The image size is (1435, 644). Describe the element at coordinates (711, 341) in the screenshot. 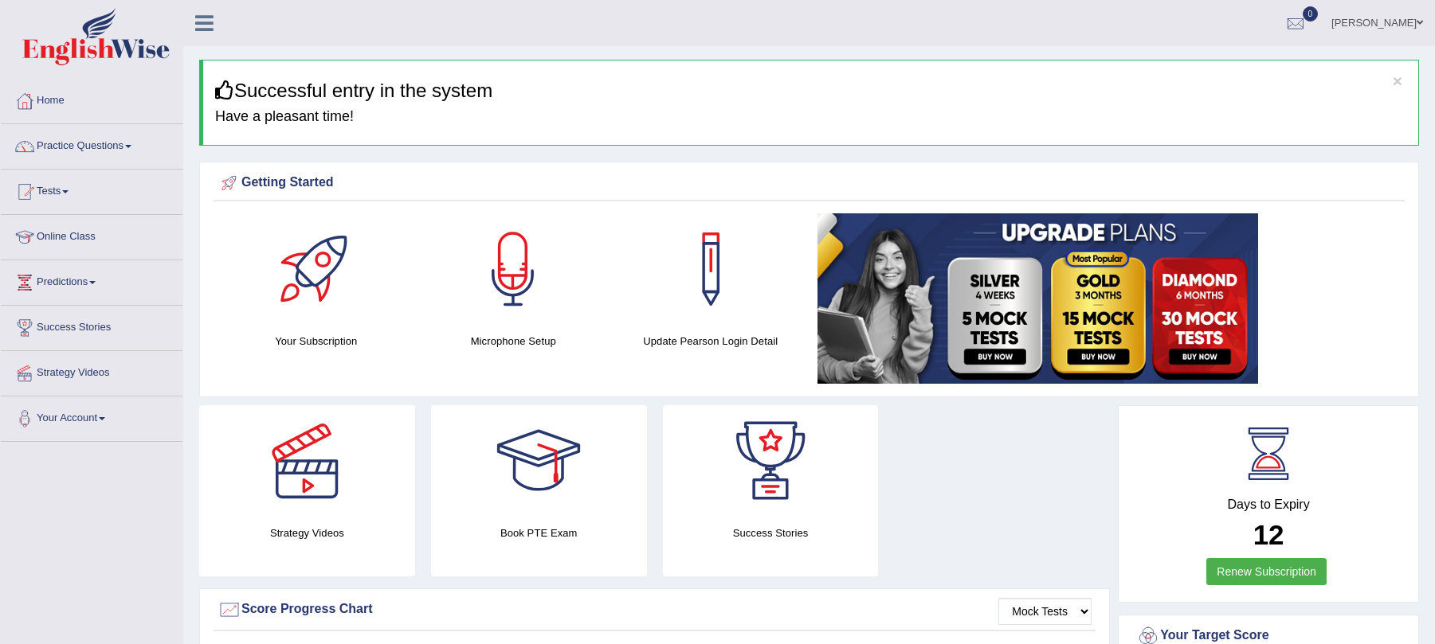

I see `h4: Update Pearson Login Detail` at that location.